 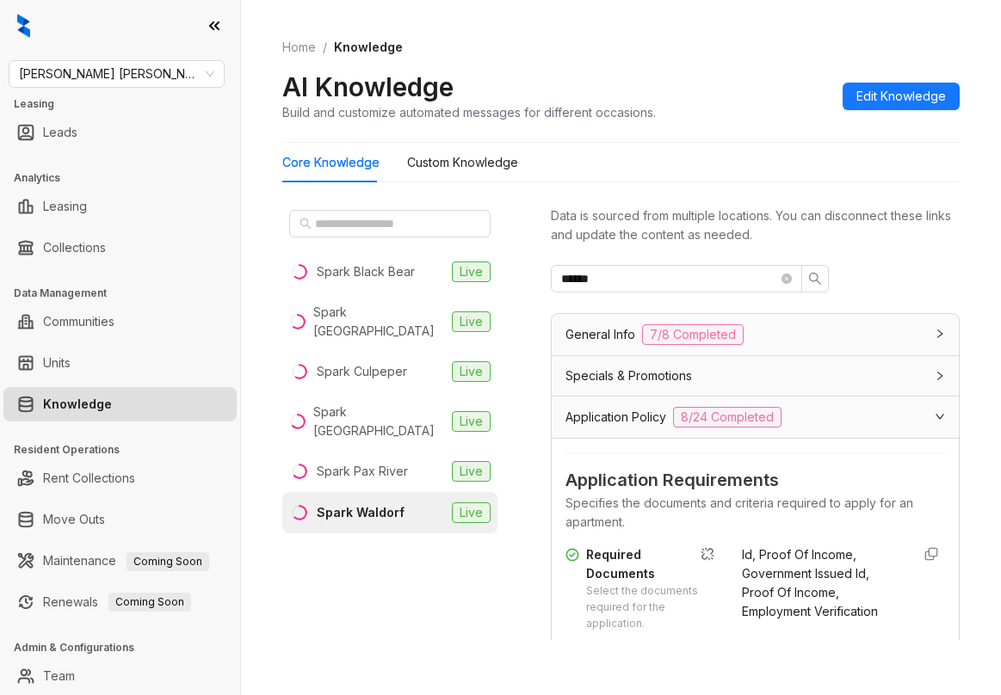 What do you see at coordinates (600, 335) in the screenshot?
I see `span: General Info` at bounding box center [600, 335].